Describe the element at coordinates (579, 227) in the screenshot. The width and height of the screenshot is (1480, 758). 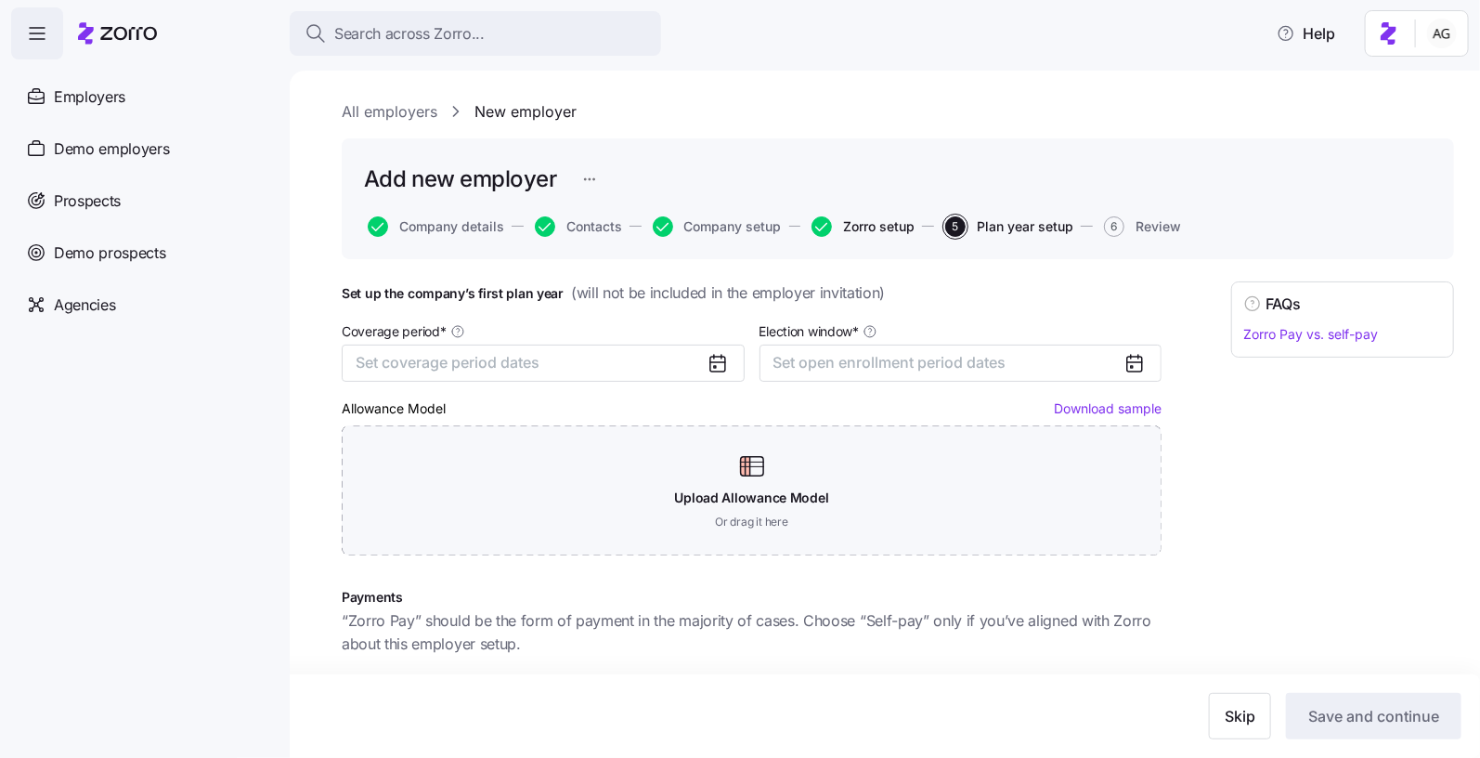
I see `button: Contacts` at that location.